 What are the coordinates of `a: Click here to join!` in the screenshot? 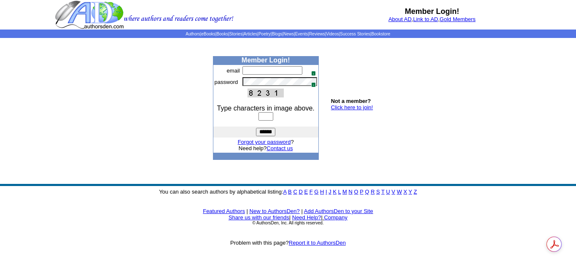 It's located at (352, 107).